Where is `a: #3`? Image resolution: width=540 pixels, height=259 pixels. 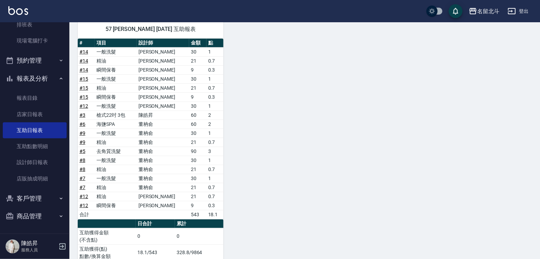 a: #3 is located at coordinates (82, 115).